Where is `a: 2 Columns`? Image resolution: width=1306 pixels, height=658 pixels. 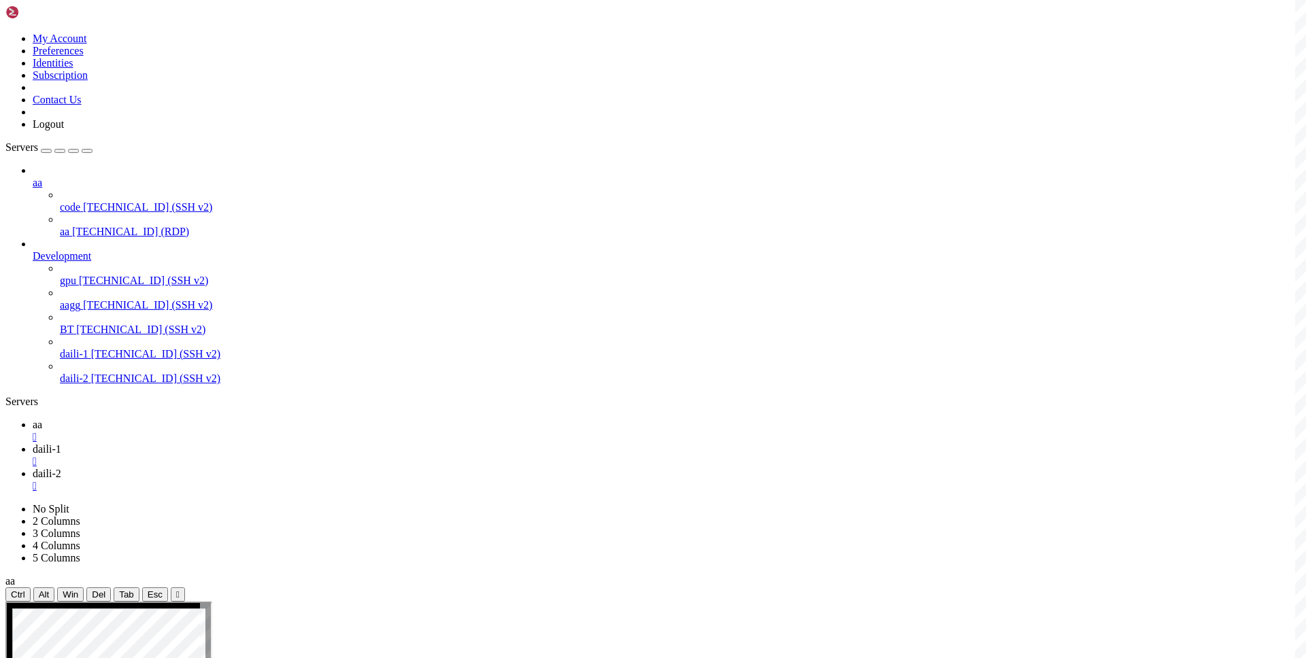 a: 2 Columns is located at coordinates (56, 521).